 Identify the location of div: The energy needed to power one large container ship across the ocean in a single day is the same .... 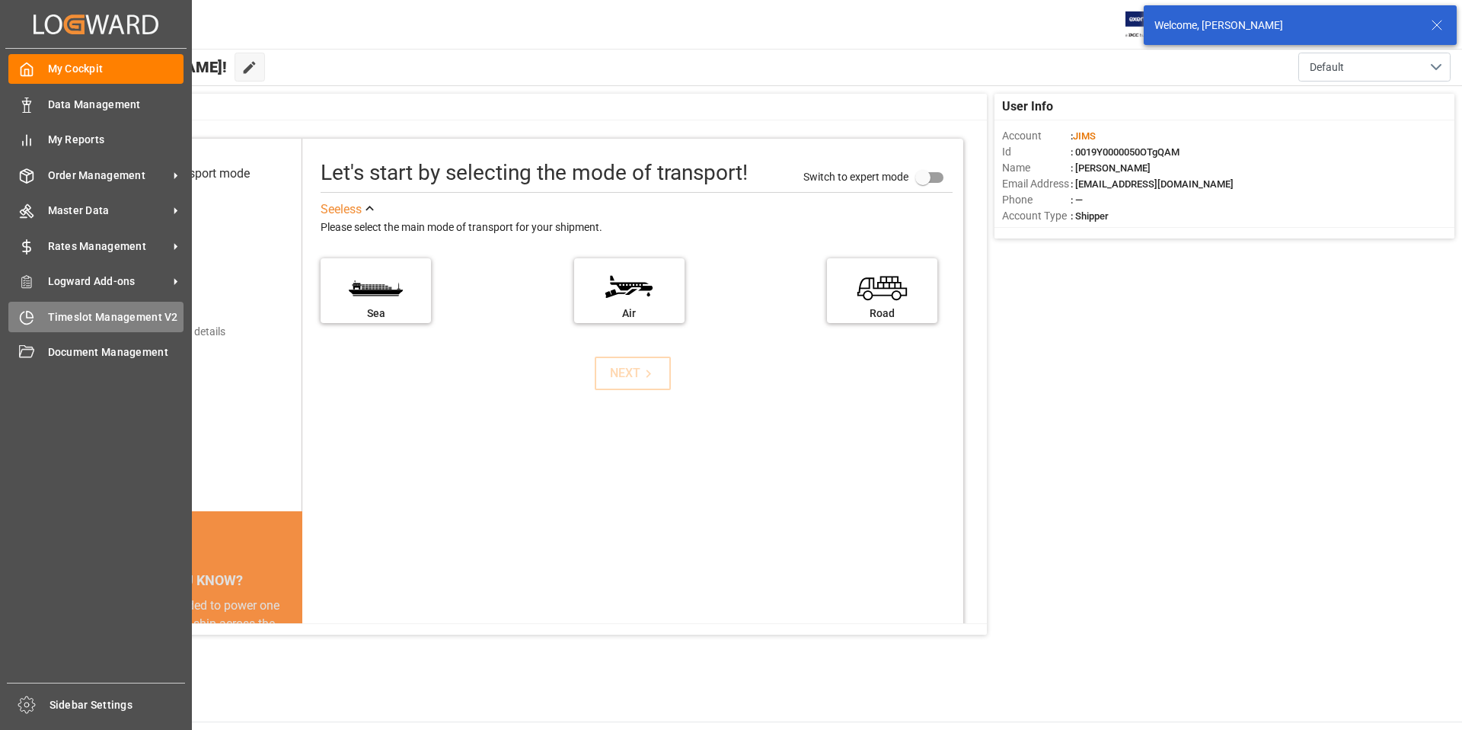
(192, 651).